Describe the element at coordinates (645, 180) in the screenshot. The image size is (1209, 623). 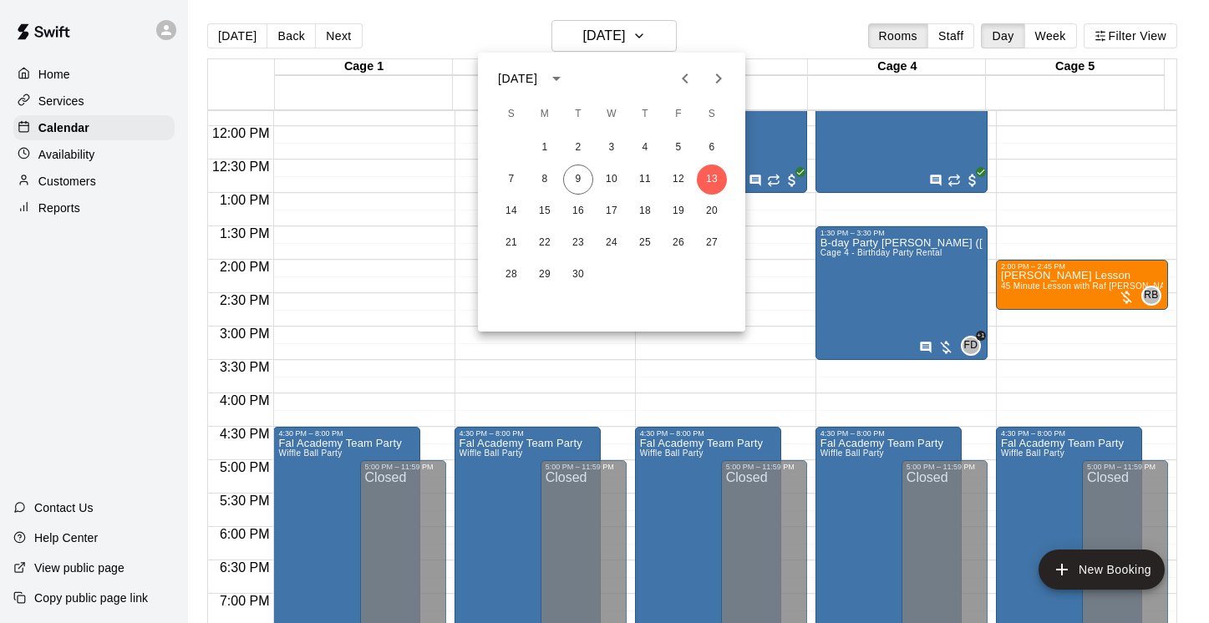
I see `button: 11` at that location.